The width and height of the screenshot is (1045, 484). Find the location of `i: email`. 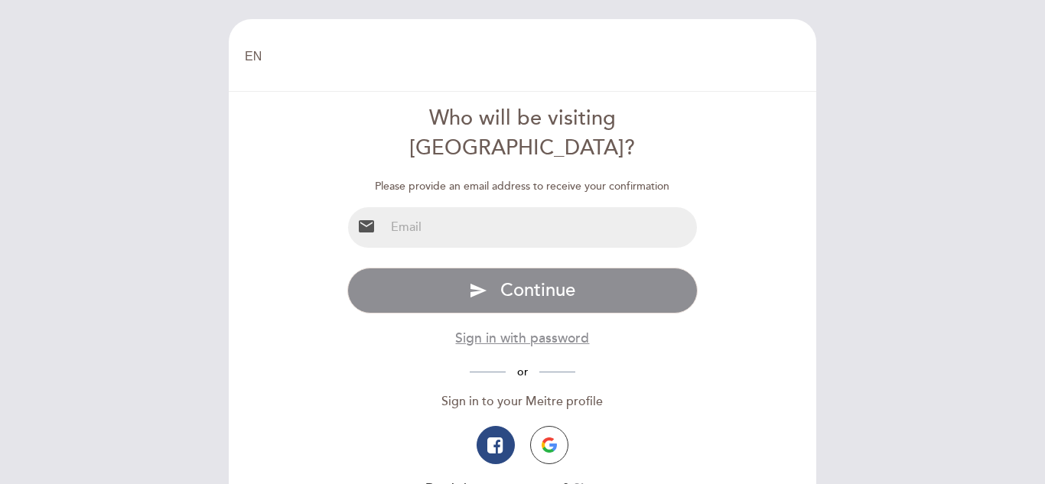

i: email is located at coordinates (367, 226).